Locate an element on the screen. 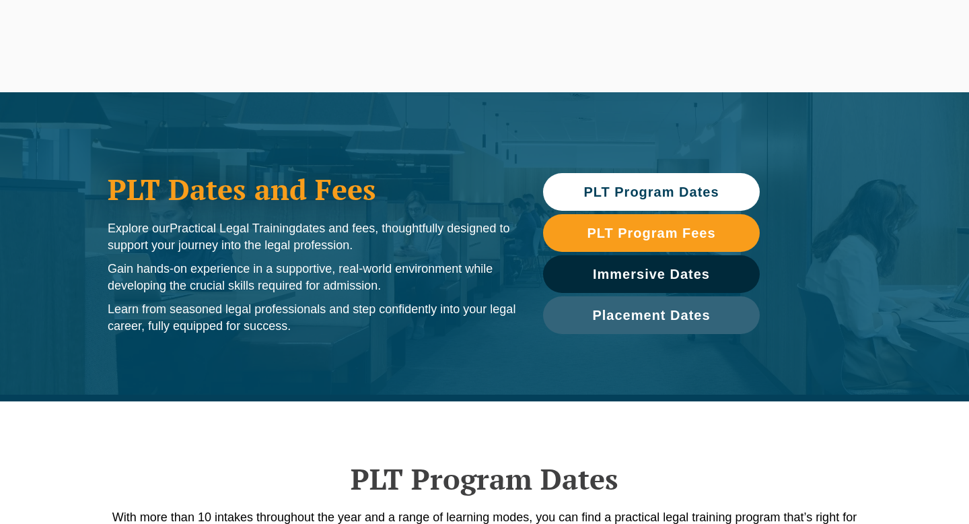  span: Immersive Dates is located at coordinates (652, 274).